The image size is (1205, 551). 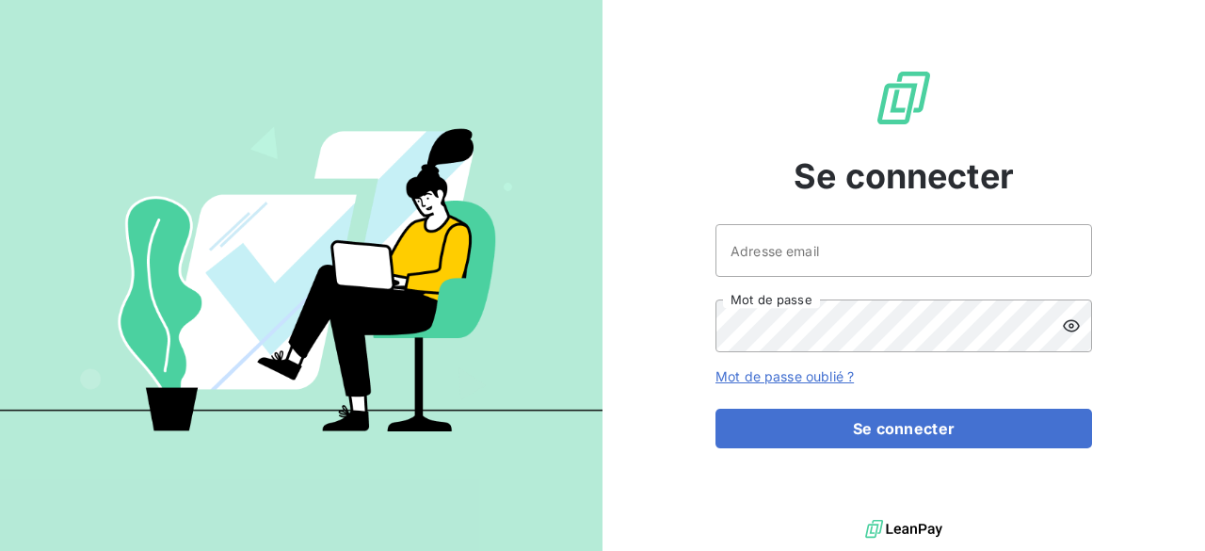 I want to click on input: placeholder, so click(x=904, y=250).